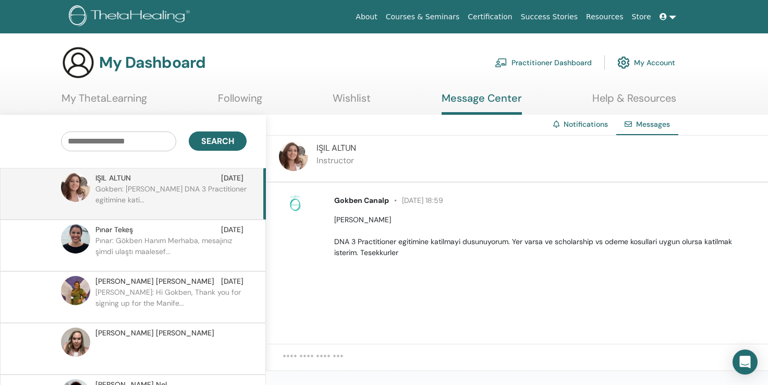 The height and width of the screenshot is (385, 768). What do you see at coordinates (642, 17) in the screenshot?
I see `a: Store` at bounding box center [642, 17].